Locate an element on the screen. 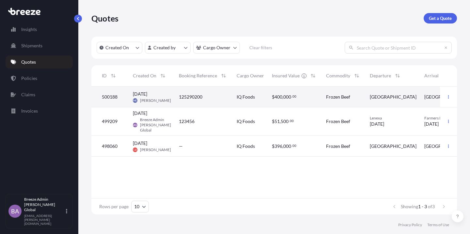  input: Search is located at coordinates (398, 48).